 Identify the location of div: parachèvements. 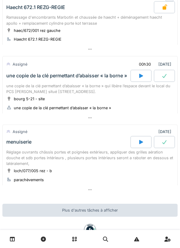
(29, 179).